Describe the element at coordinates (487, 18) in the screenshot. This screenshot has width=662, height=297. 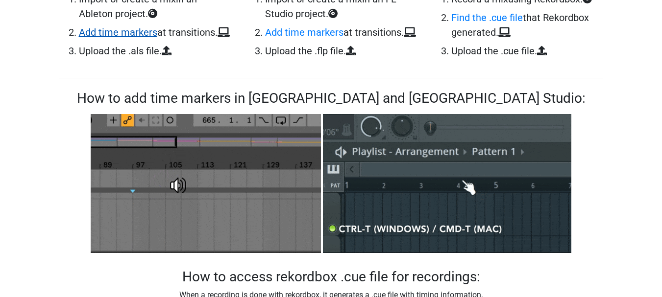
I see `a: Find the .cue file` at that location.